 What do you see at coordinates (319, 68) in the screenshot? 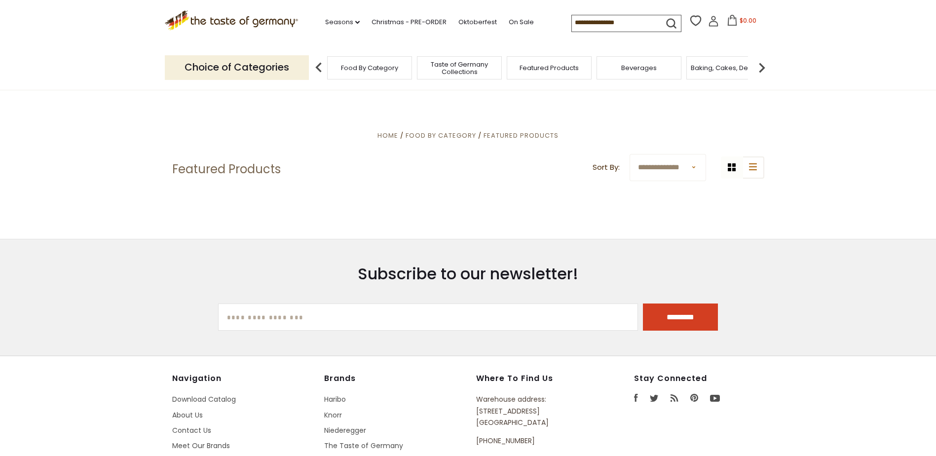
I see `img: previous arrow` at bounding box center [319, 68].